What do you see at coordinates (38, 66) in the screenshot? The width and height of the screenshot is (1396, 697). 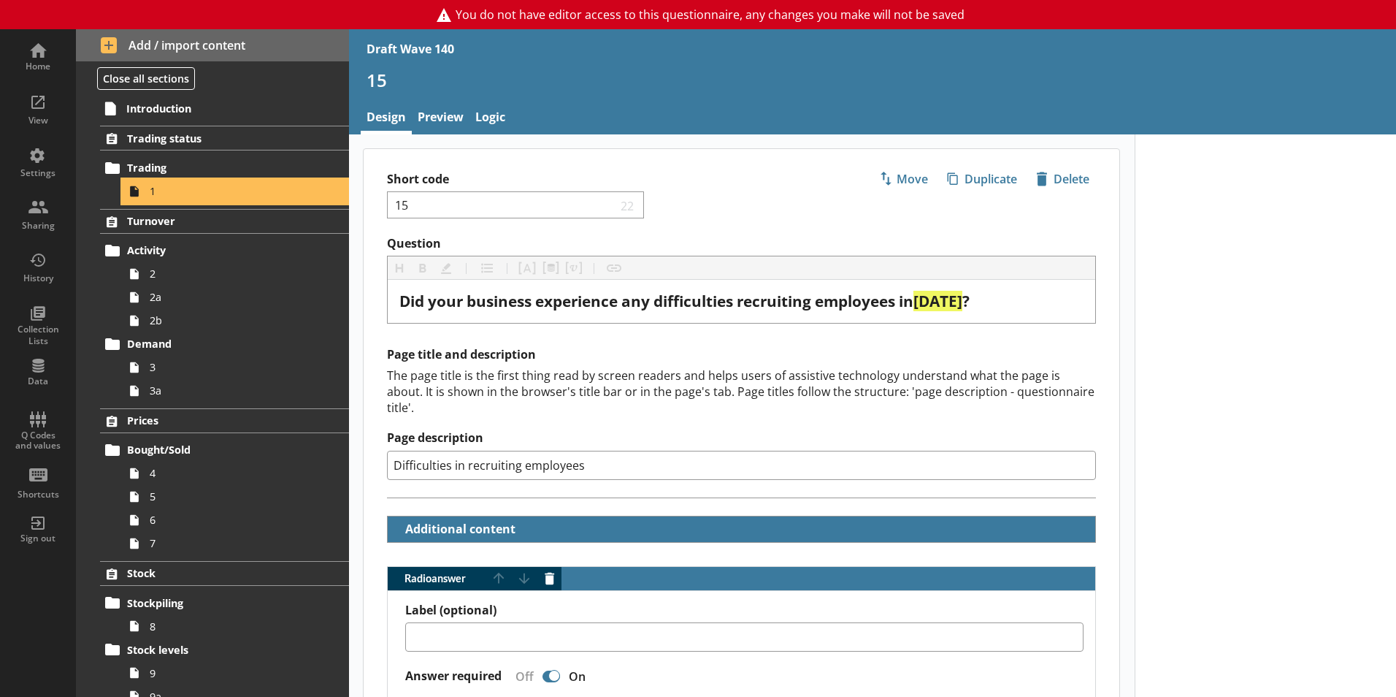 I see `div: Home` at bounding box center [38, 66].